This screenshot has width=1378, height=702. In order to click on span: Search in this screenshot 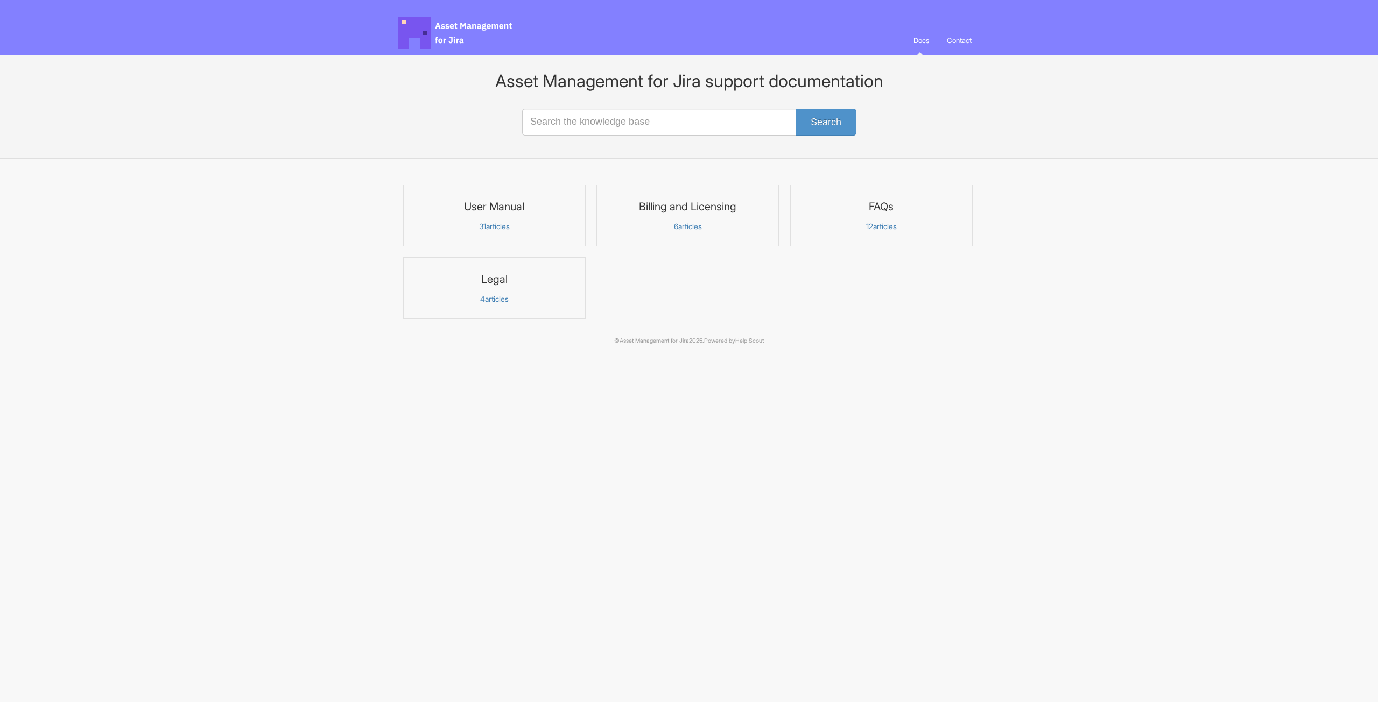, I will do `click(826, 122)`.